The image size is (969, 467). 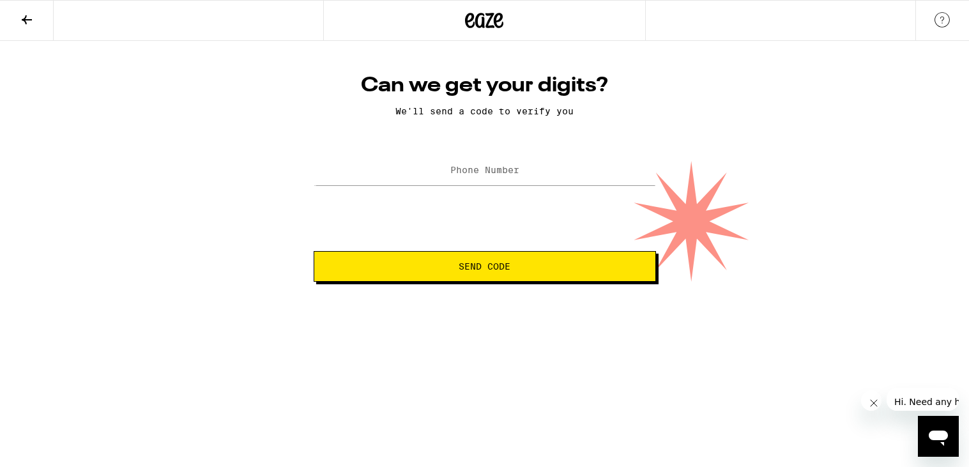 What do you see at coordinates (484, 266) in the screenshot?
I see `span: Send Code` at bounding box center [484, 266].